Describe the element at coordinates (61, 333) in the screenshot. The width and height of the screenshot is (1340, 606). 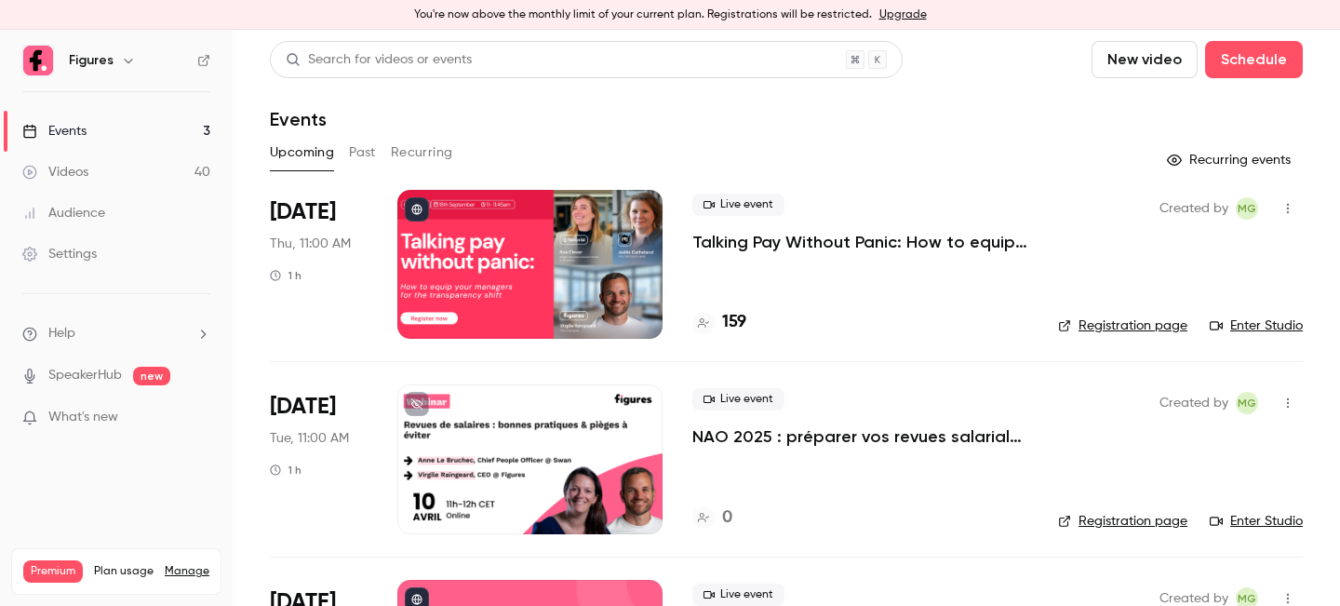
I see `span: Help` at that location.